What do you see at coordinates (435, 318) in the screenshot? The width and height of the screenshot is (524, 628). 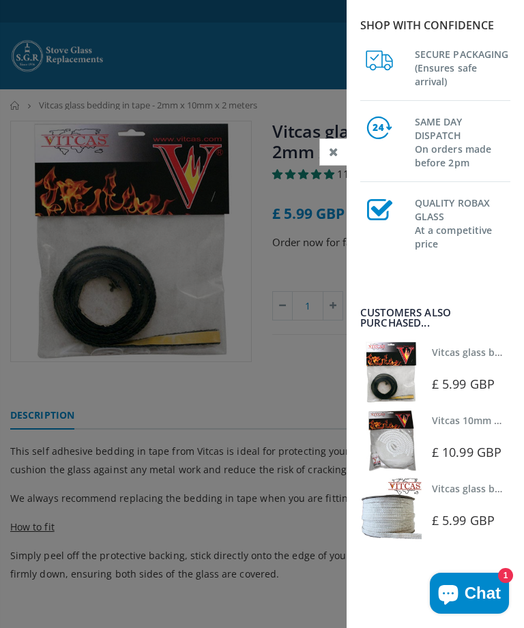 I see `div: Customers also purchased...` at bounding box center [435, 318].